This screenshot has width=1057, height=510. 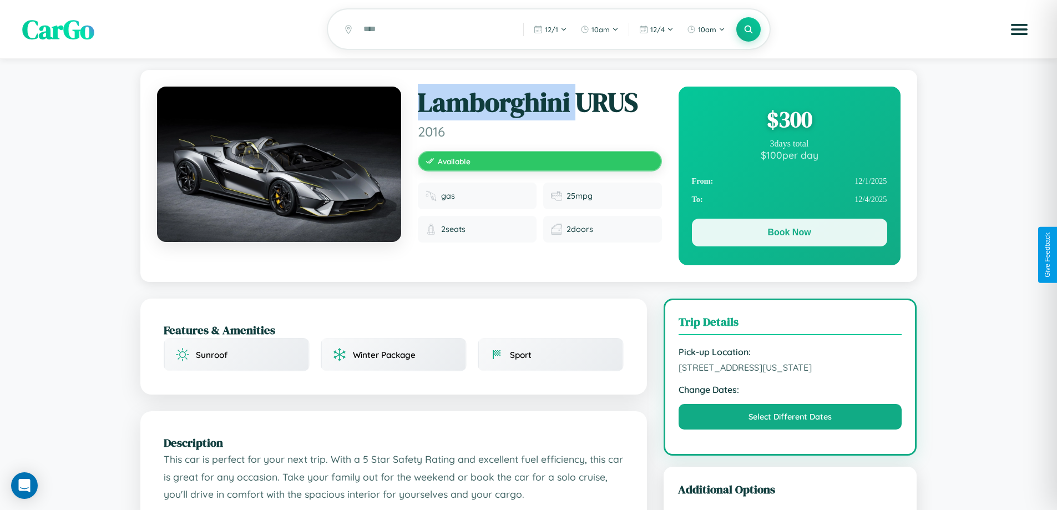 I want to click on button: Select Different Dates, so click(x=790, y=417).